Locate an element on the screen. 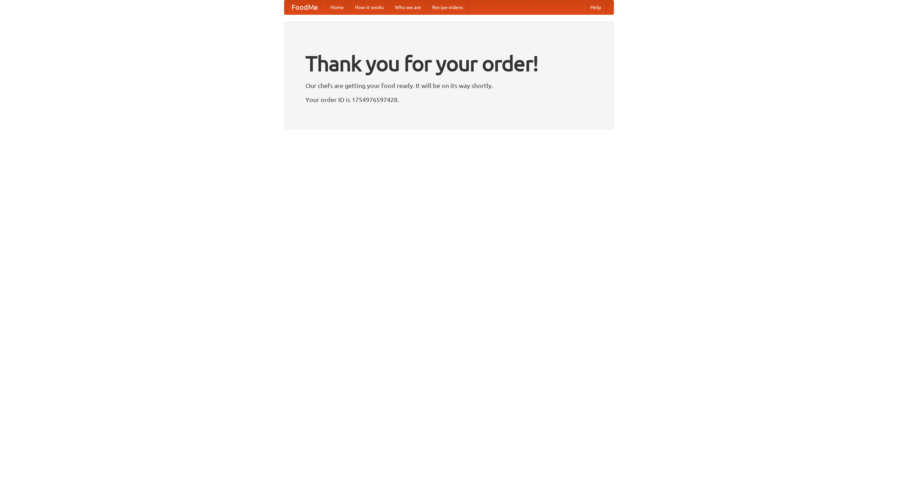 This screenshot has width=898, height=496. a: FoodMe is located at coordinates (304, 7).